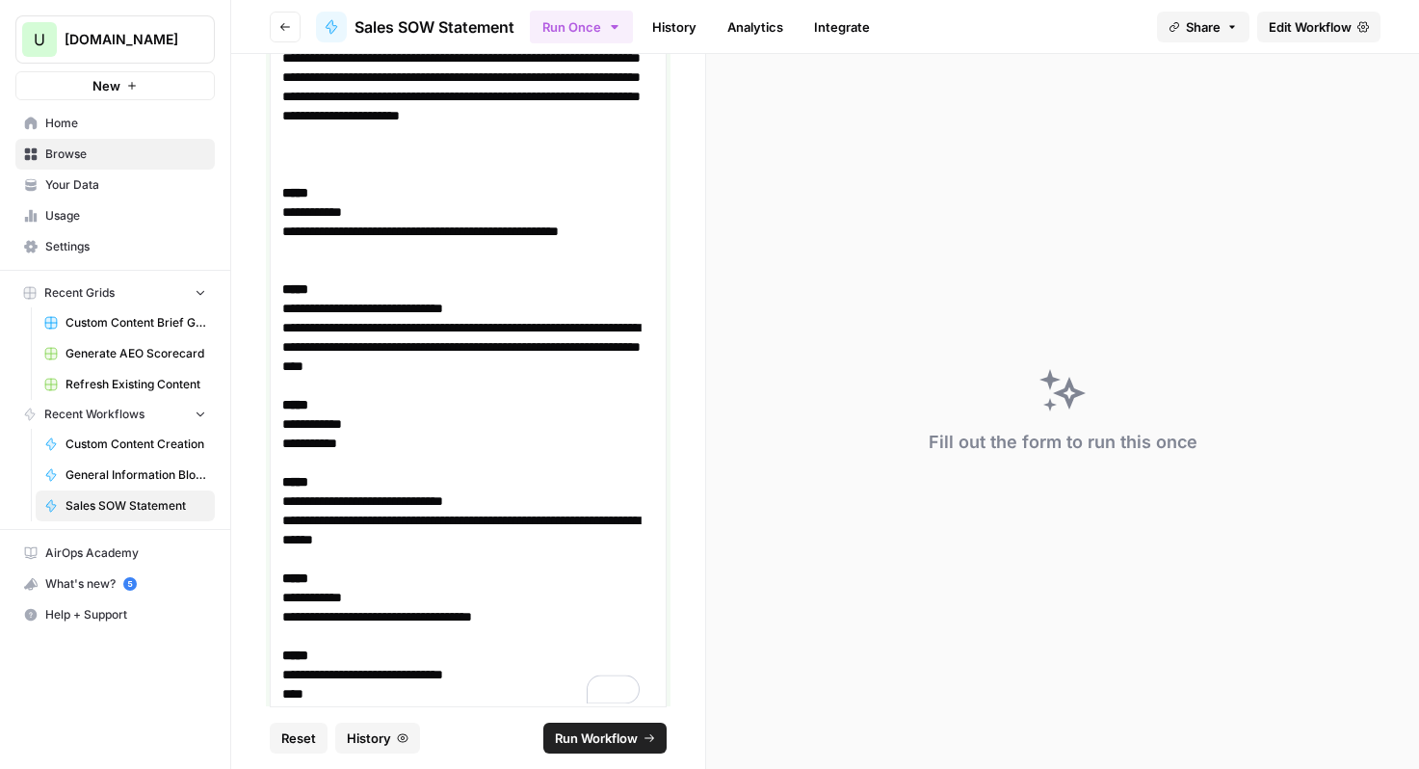 The image size is (1419, 769). Describe the element at coordinates (115, 584) in the screenshot. I see `button: What's new? 5` at that location.